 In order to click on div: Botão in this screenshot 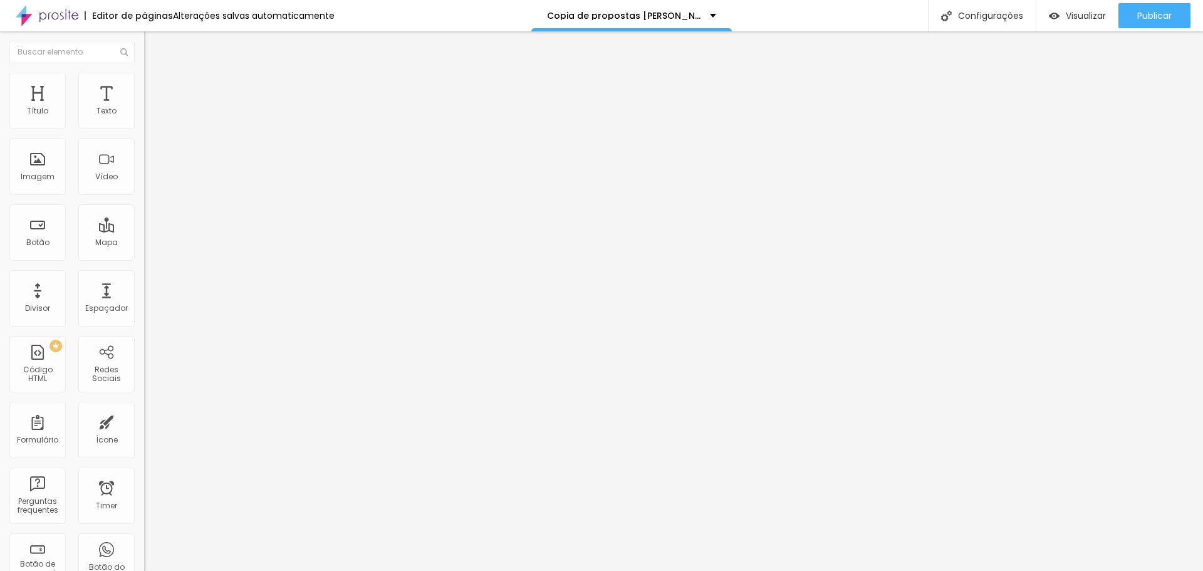, I will do `click(38, 243)`.